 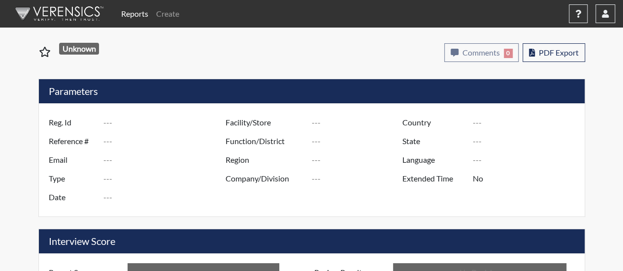 I want to click on h5: Parameters, so click(x=312, y=91).